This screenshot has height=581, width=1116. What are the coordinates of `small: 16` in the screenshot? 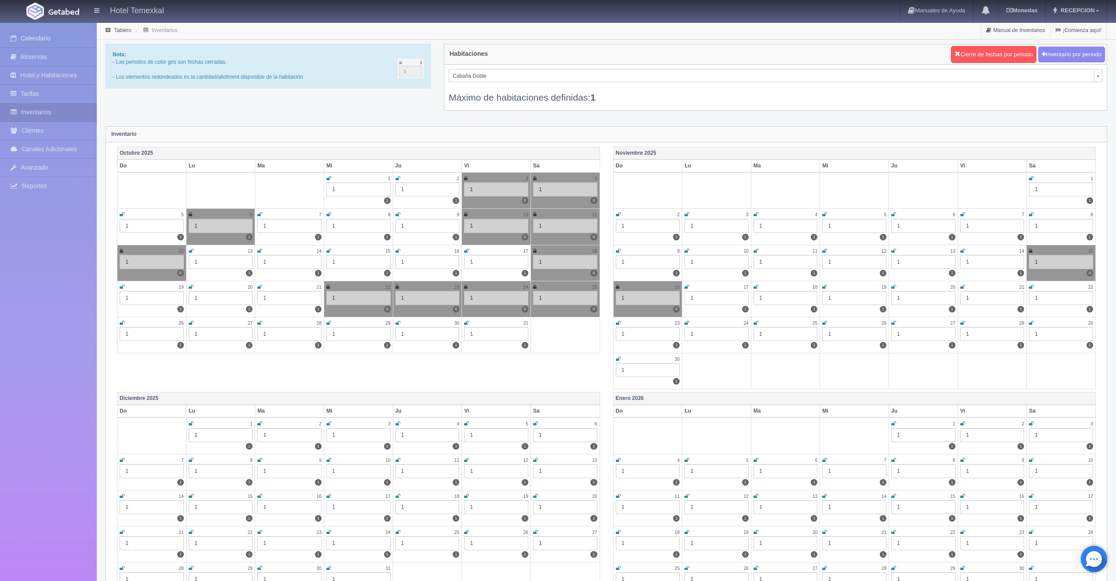 It's located at (456, 251).